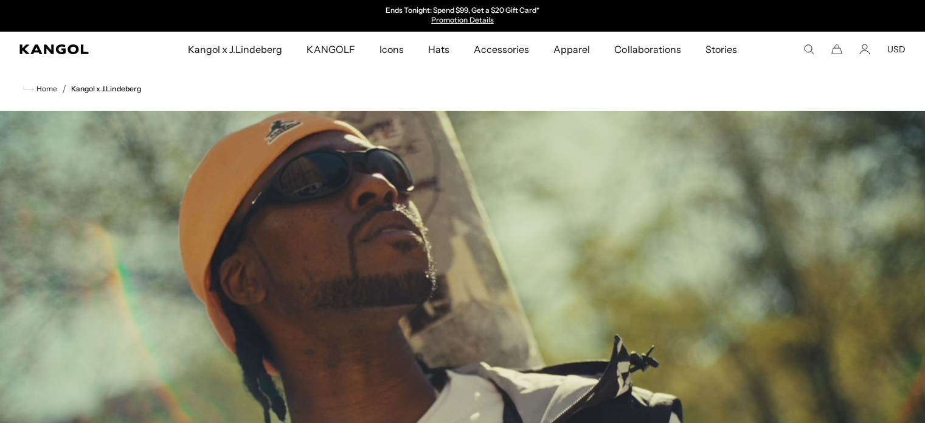 Image resolution: width=925 pixels, height=423 pixels. Describe the element at coordinates (647, 49) in the screenshot. I see `a: Collaborations` at that location.